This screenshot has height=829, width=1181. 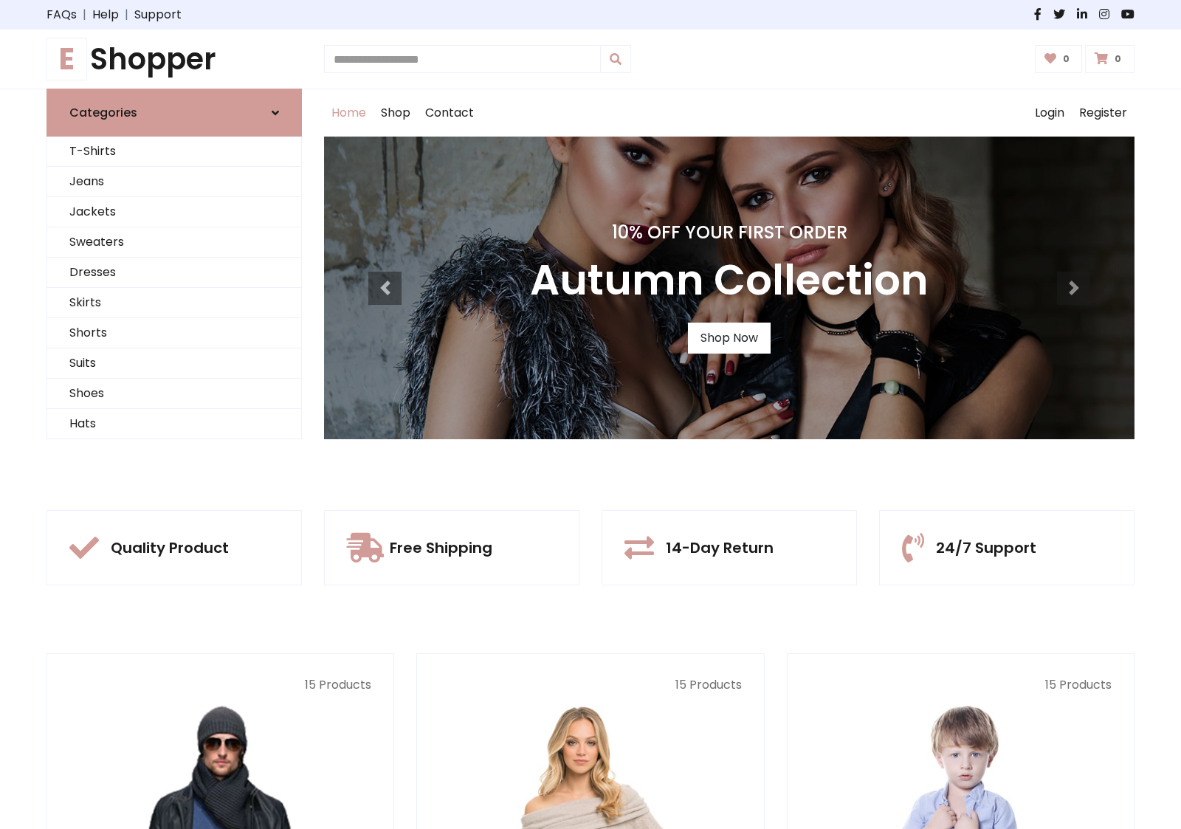 What do you see at coordinates (61, 15) in the screenshot?
I see `a: FAQs` at bounding box center [61, 15].